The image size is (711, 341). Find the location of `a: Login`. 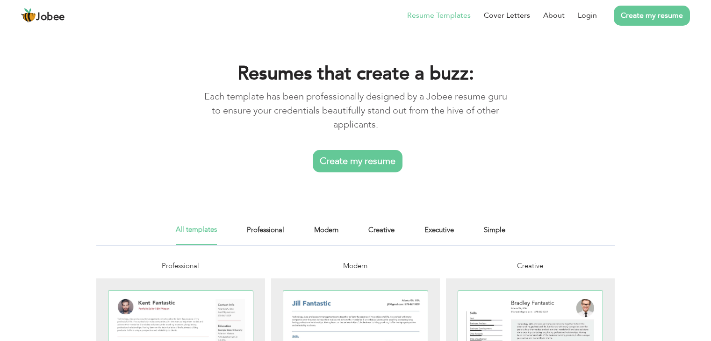

a: Login is located at coordinates (587, 15).